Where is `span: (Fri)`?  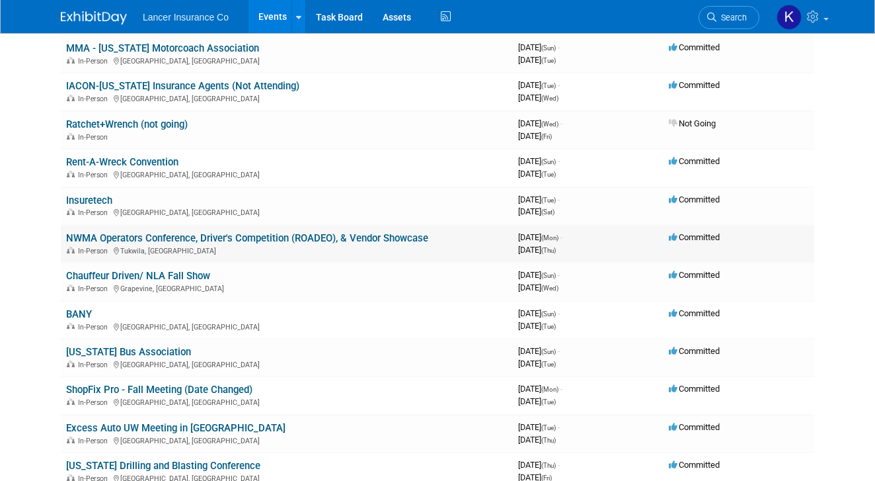
span: (Fri) is located at coordinates (547, 136).